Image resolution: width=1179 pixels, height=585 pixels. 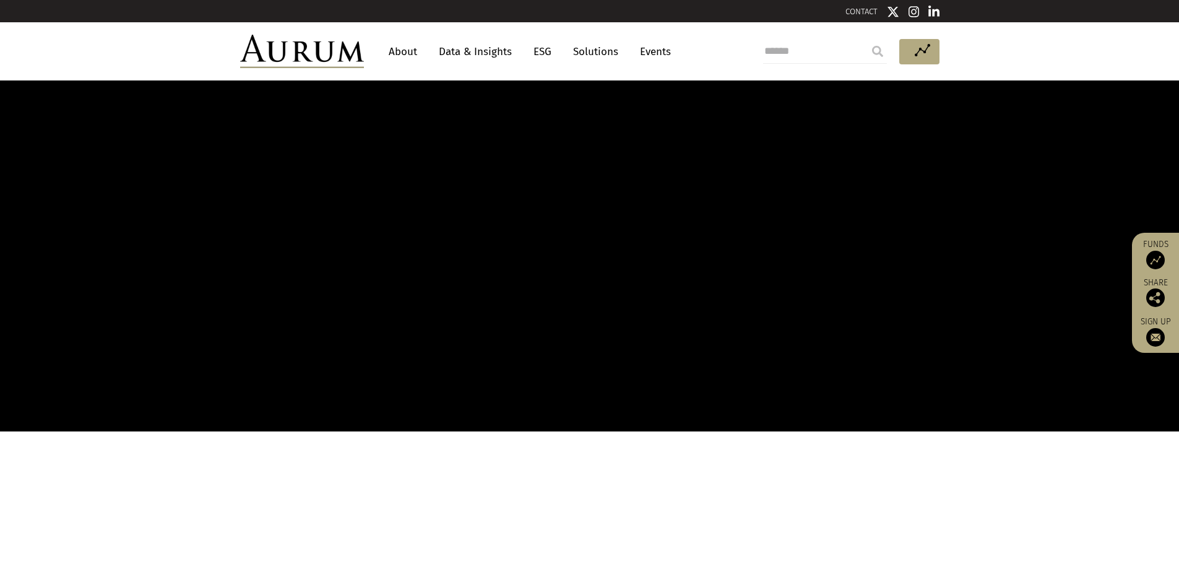 I want to click on a: About, so click(x=403, y=51).